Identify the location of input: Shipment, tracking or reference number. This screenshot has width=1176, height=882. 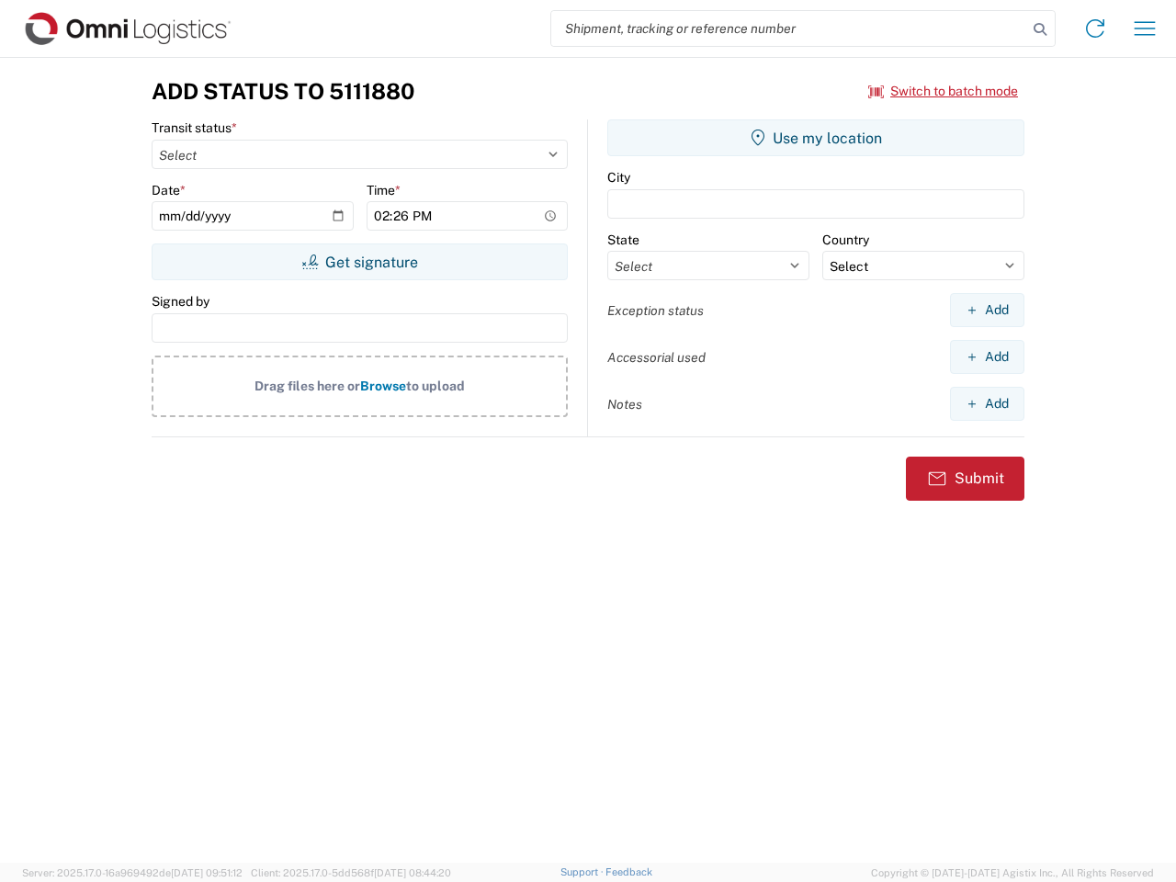
(789, 28).